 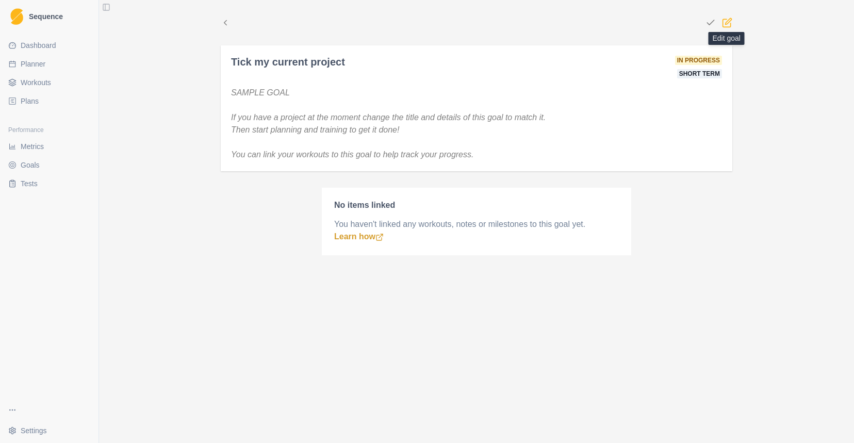 I want to click on em: SAMPLE GOAL, so click(x=260, y=92).